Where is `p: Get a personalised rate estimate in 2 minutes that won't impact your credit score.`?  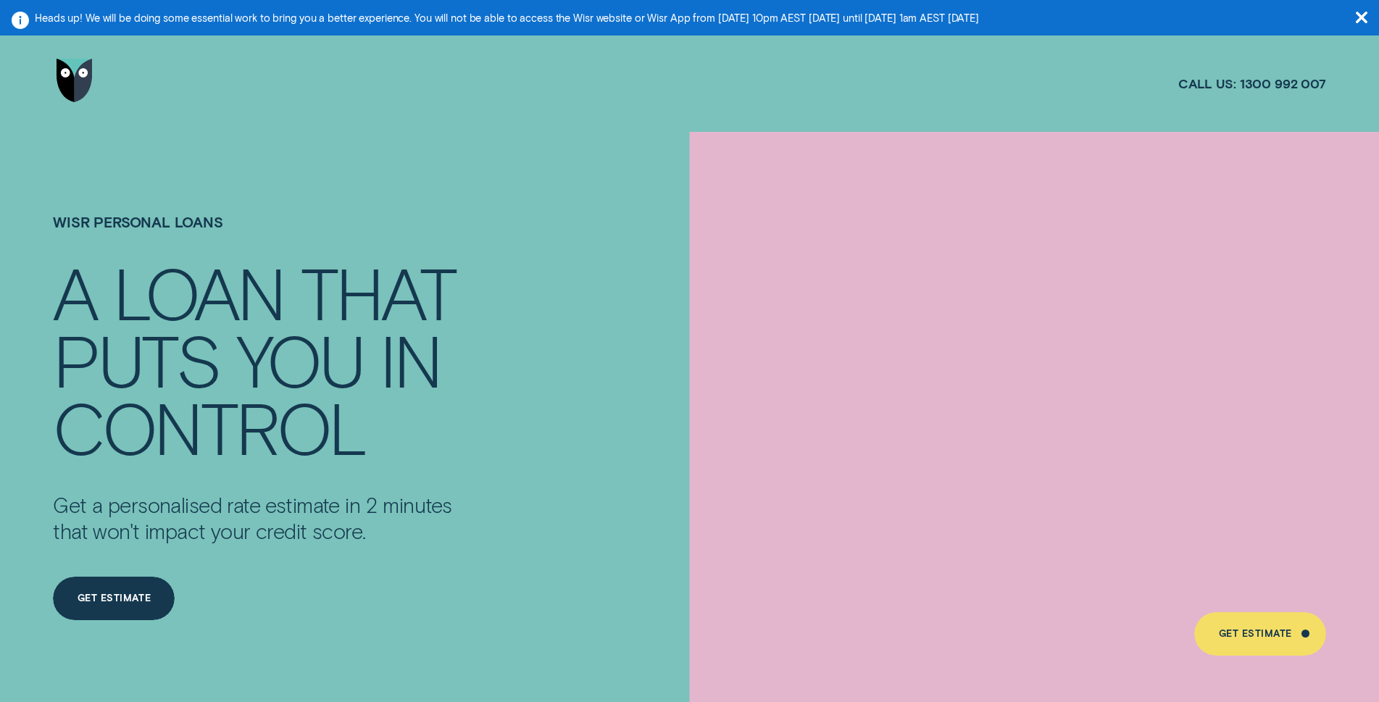 p: Get a personalised rate estimate in 2 minutes that won't impact your credit score. is located at coordinates (262, 518).